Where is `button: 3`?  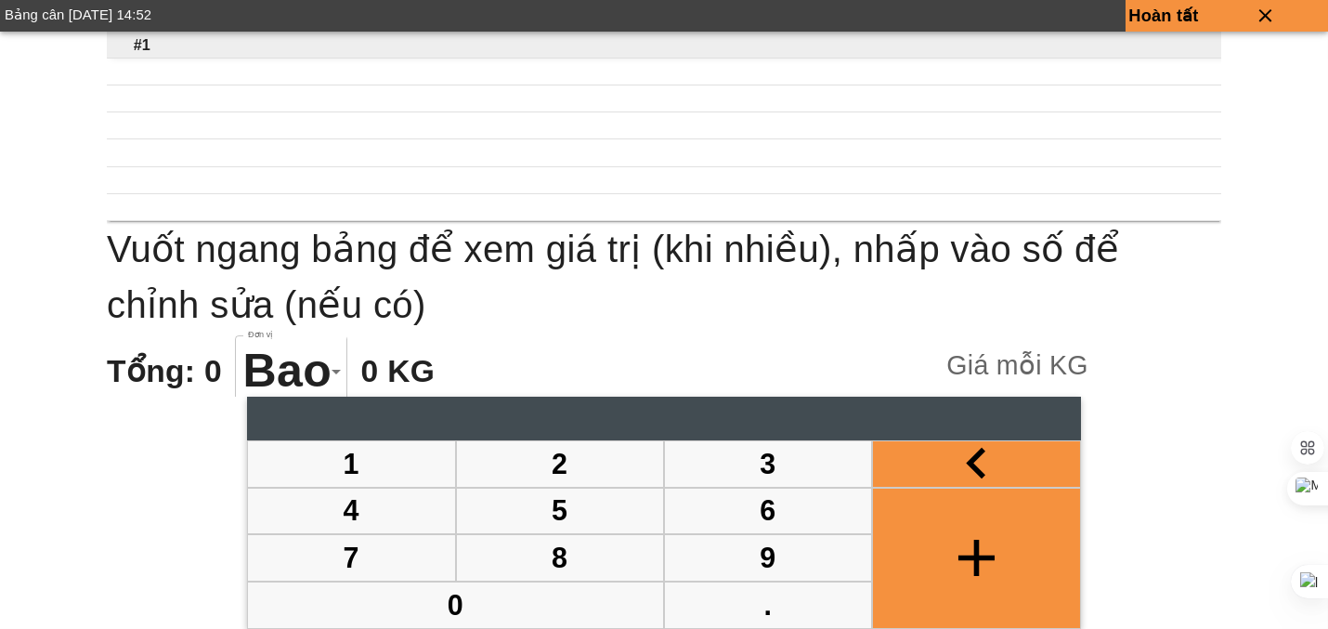 button: 3 is located at coordinates (768, 464).